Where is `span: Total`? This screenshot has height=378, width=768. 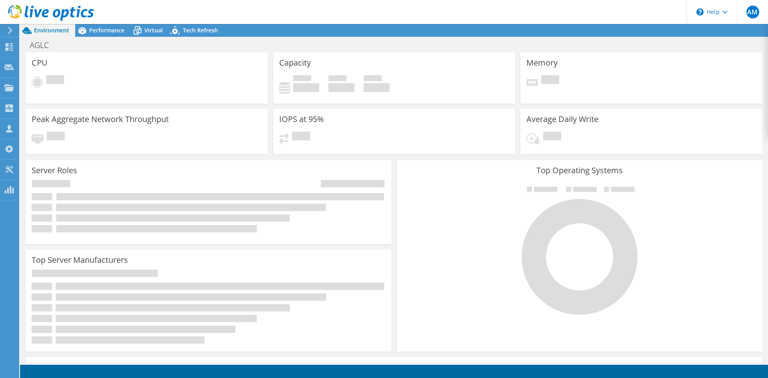
span: Total is located at coordinates (372, 79).